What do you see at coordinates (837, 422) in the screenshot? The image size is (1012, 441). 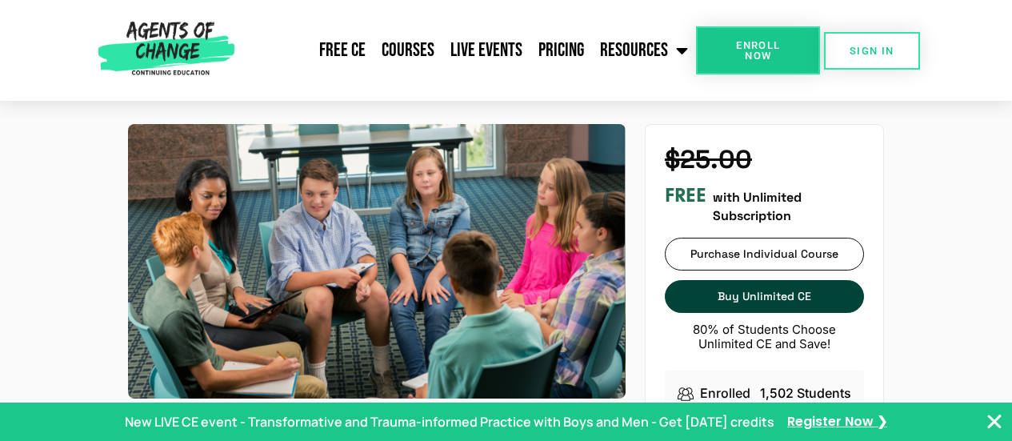 I see `span: Register Now ❯` at bounding box center [837, 422].